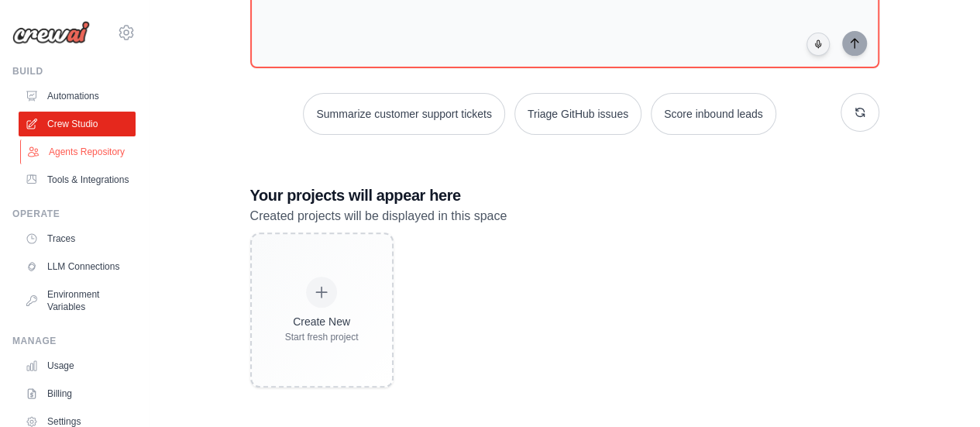 Image resolution: width=980 pixels, height=427 pixels. Describe the element at coordinates (77, 96) in the screenshot. I see `a: Automations` at that location.